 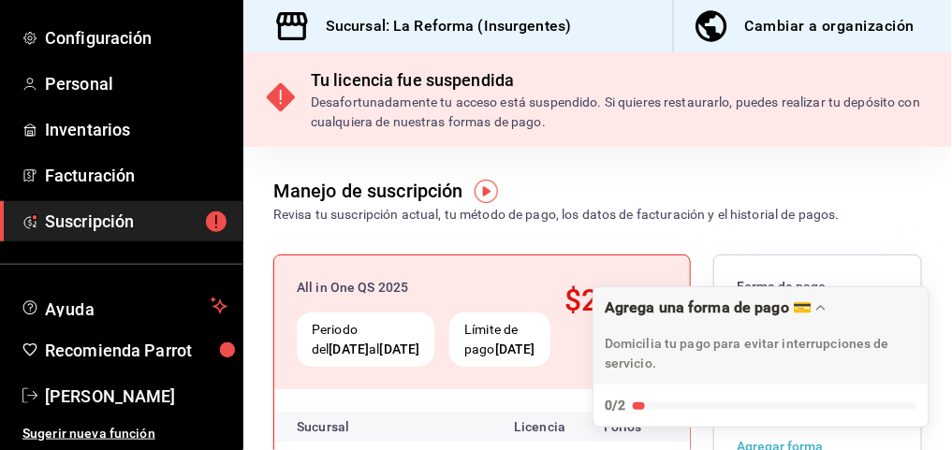 What do you see at coordinates (125, 434) in the screenshot?
I see `span: Sugerir nueva función` at bounding box center [125, 434].